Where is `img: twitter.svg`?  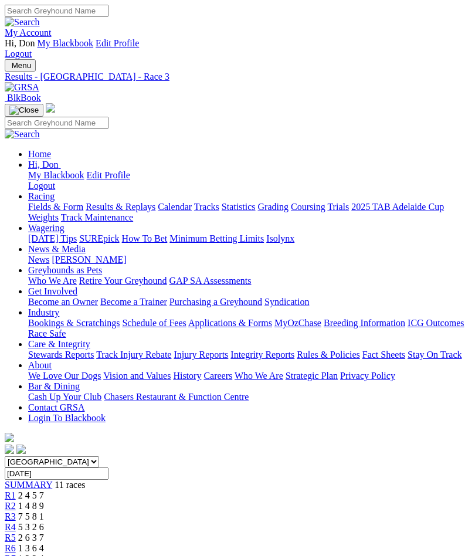 img: twitter.svg is located at coordinates (21, 449).